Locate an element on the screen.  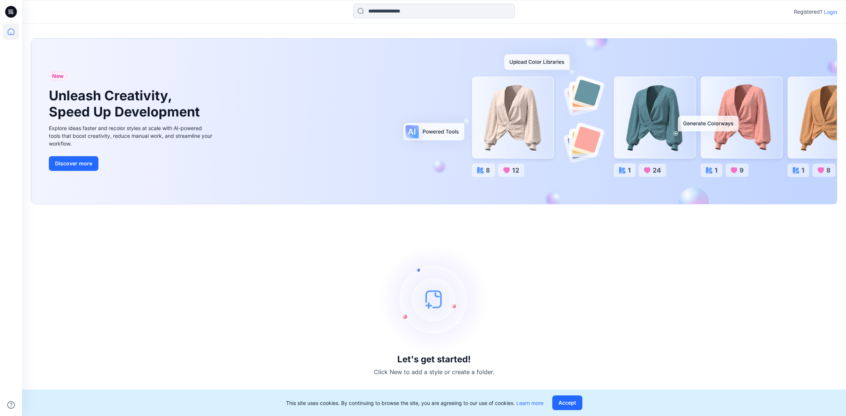
span: New is located at coordinates (58, 76).